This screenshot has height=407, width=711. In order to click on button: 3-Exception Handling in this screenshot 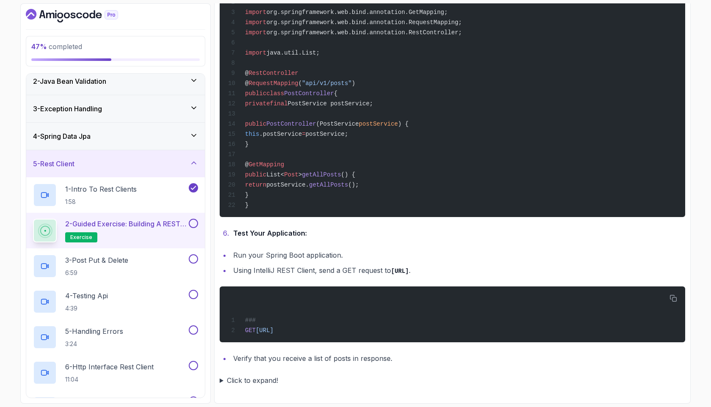, I will do `click(116, 109)`.